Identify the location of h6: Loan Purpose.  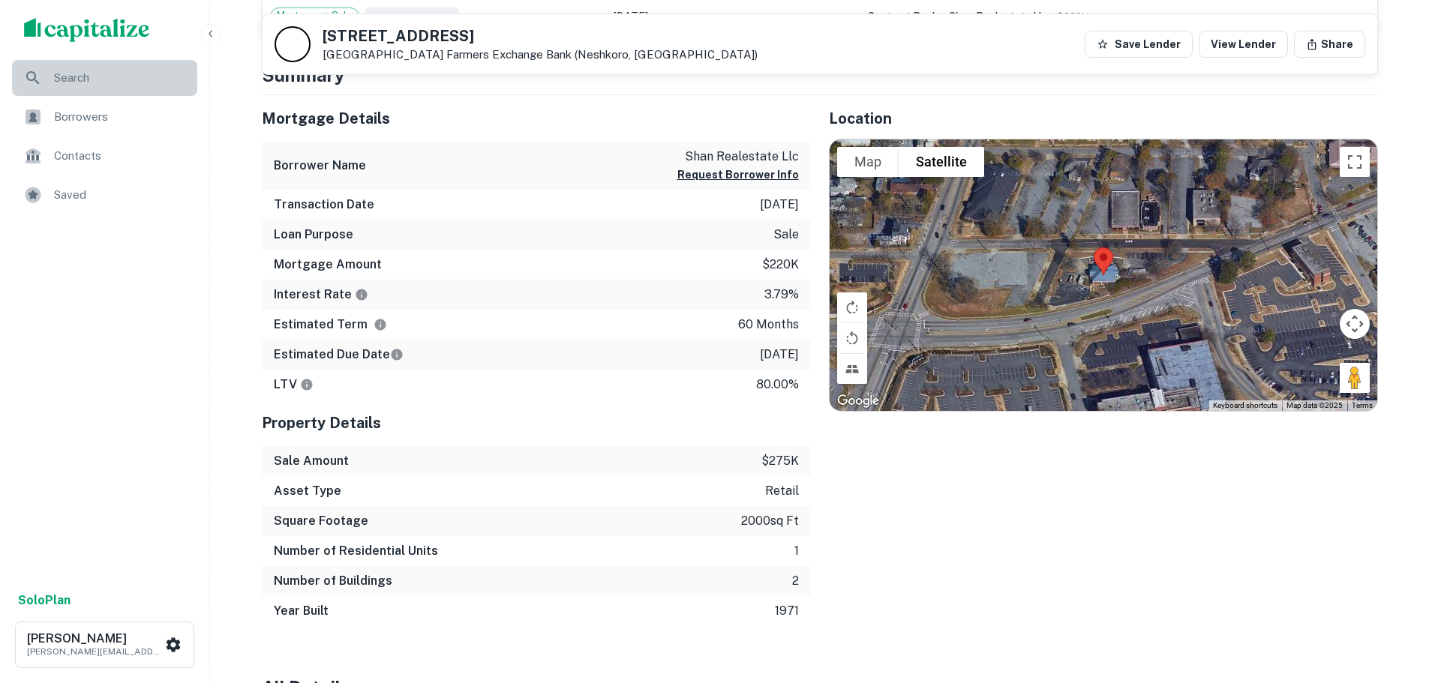
(313, 235).